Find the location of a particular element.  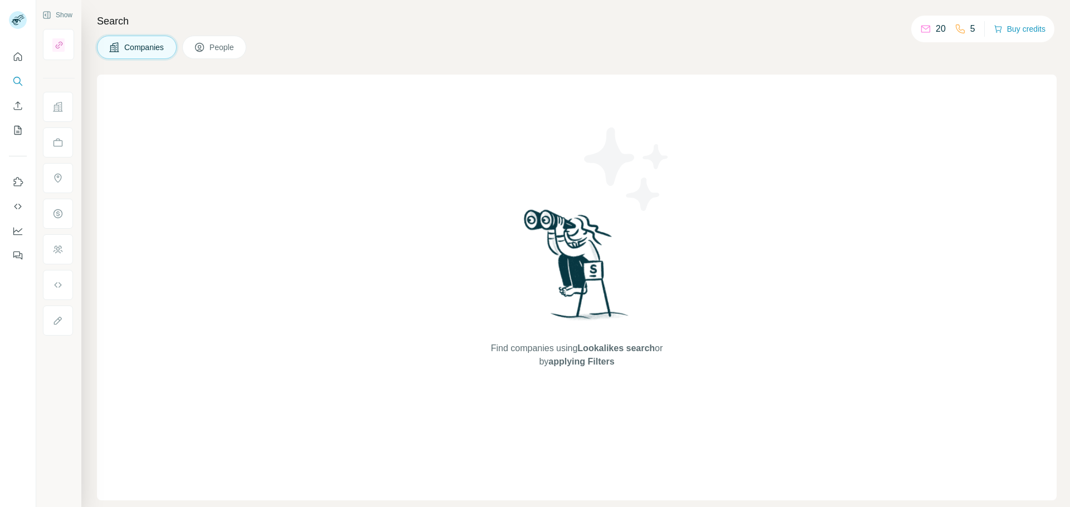

button: Show is located at coordinates (57, 15).